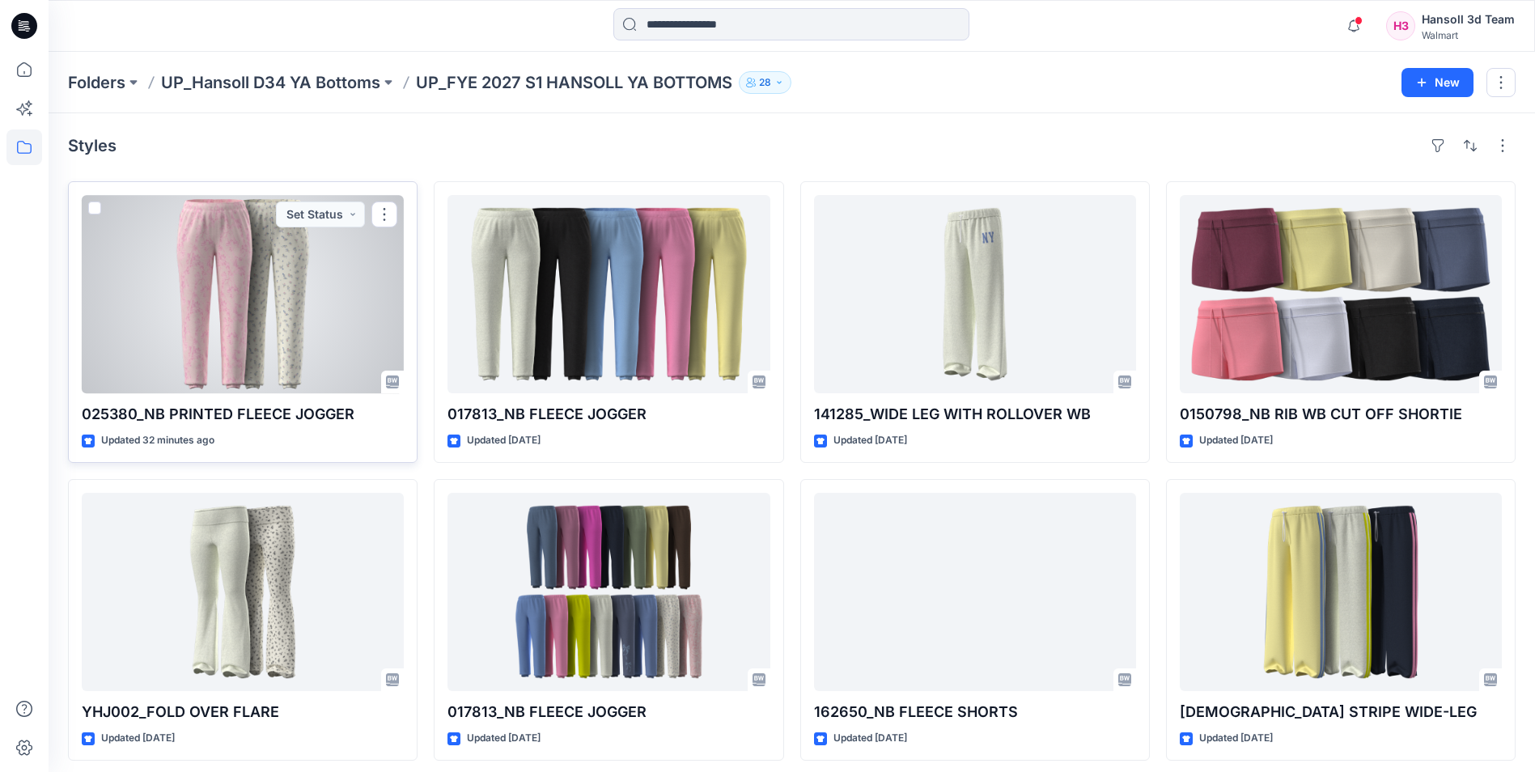 Image resolution: width=1535 pixels, height=772 pixels. I want to click on p: UP_FYE 2027 S1 HANSOLL YA BOTTOMS, so click(574, 83).